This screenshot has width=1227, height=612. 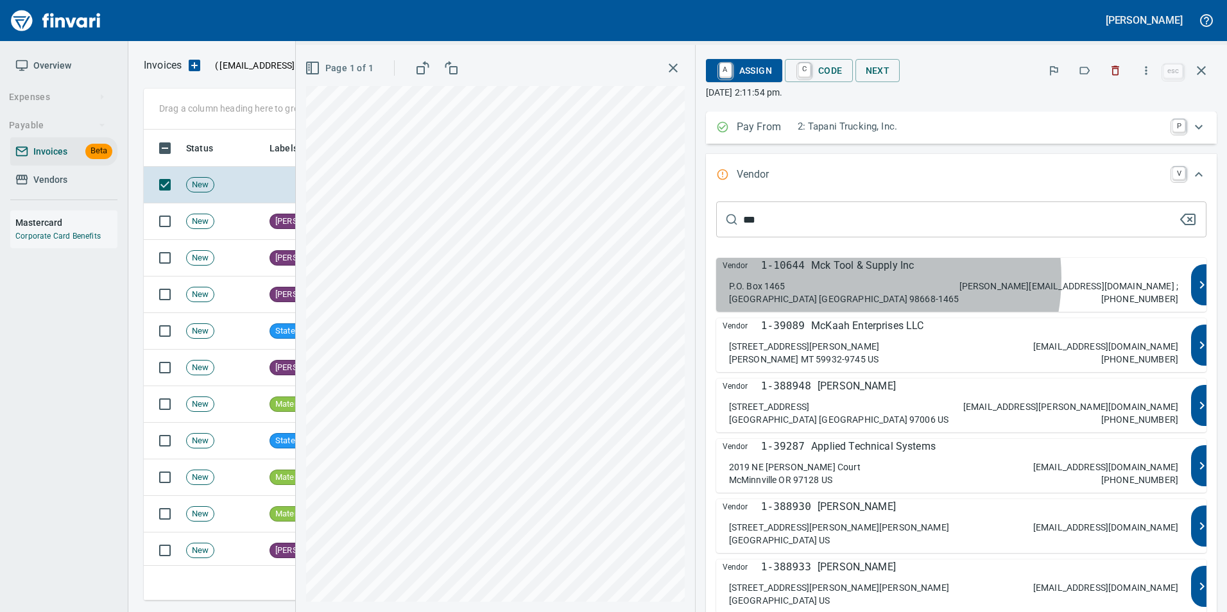 What do you see at coordinates (162, 65) in the screenshot?
I see `nav: breadcrumb` at bounding box center [162, 65].